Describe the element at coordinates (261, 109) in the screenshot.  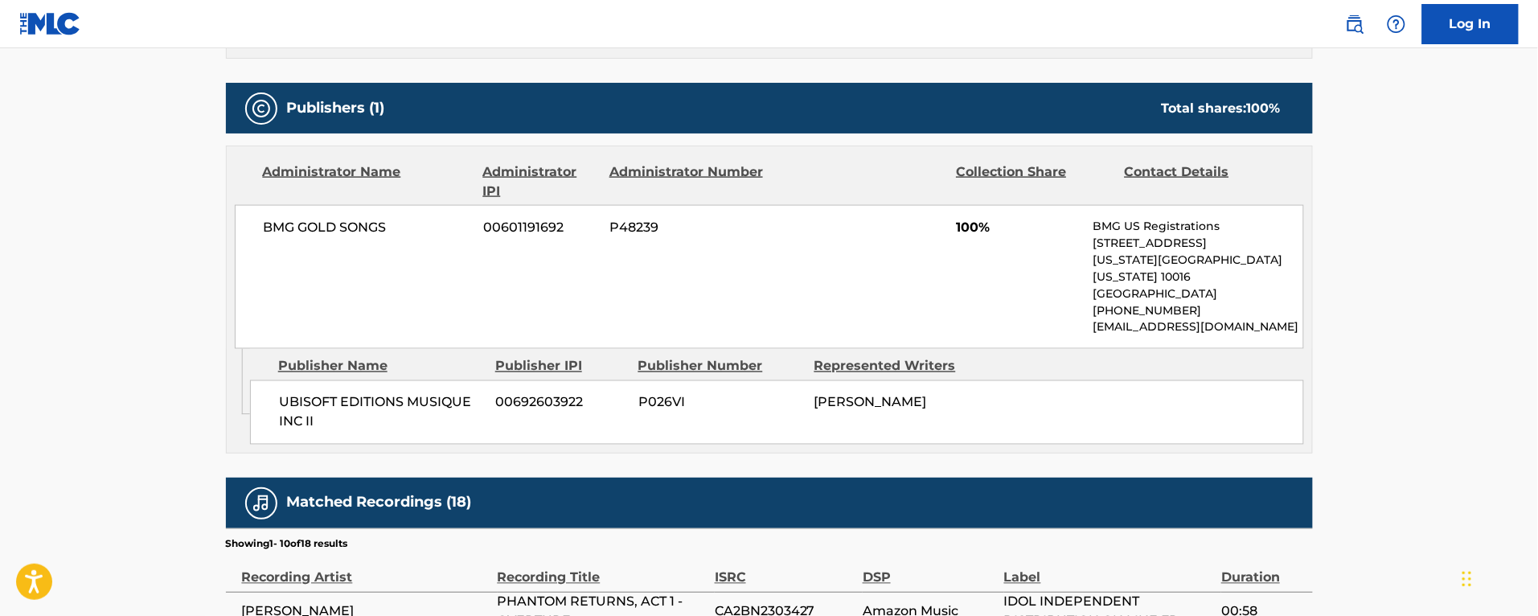
I see `img: Publishers` at that location.